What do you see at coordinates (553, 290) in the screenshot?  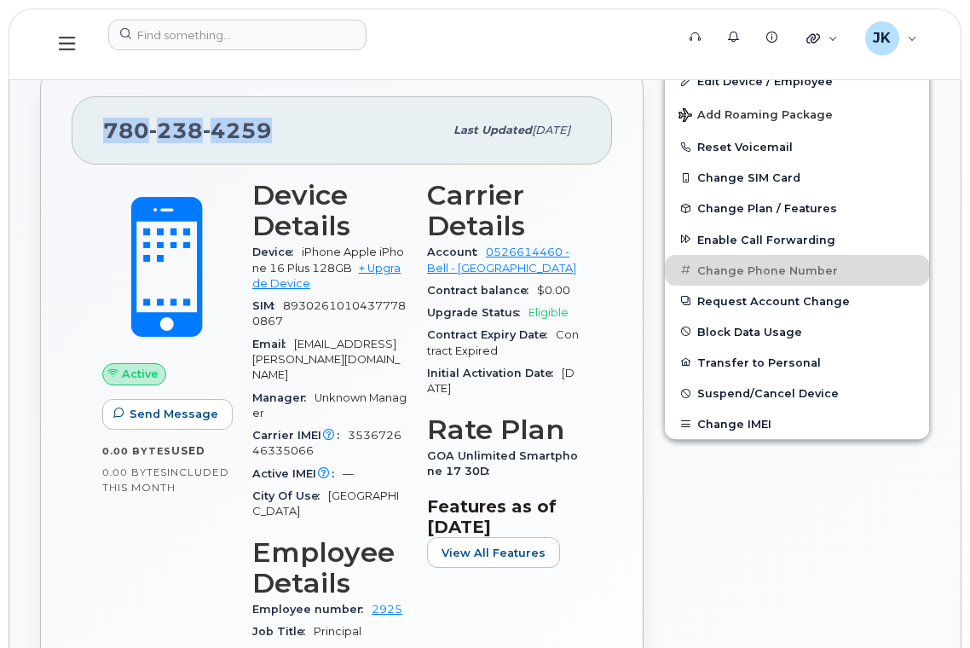 I see `span: $0.00` at bounding box center [553, 290].